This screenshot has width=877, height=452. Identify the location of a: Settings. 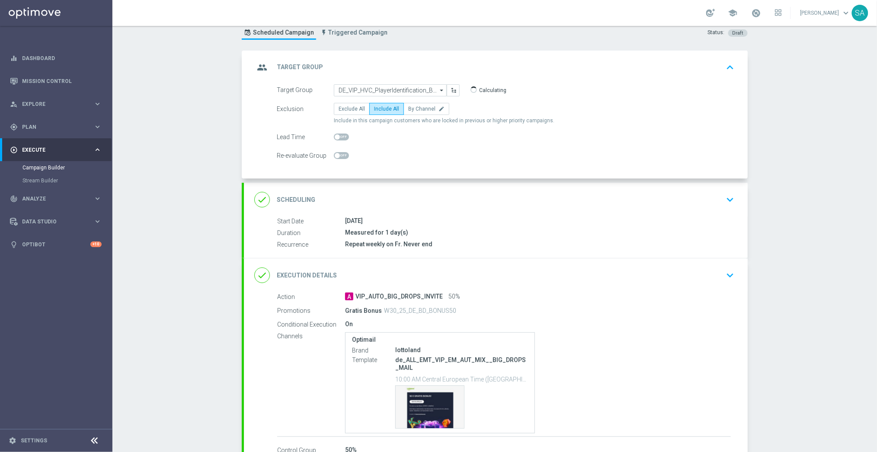
(34, 441).